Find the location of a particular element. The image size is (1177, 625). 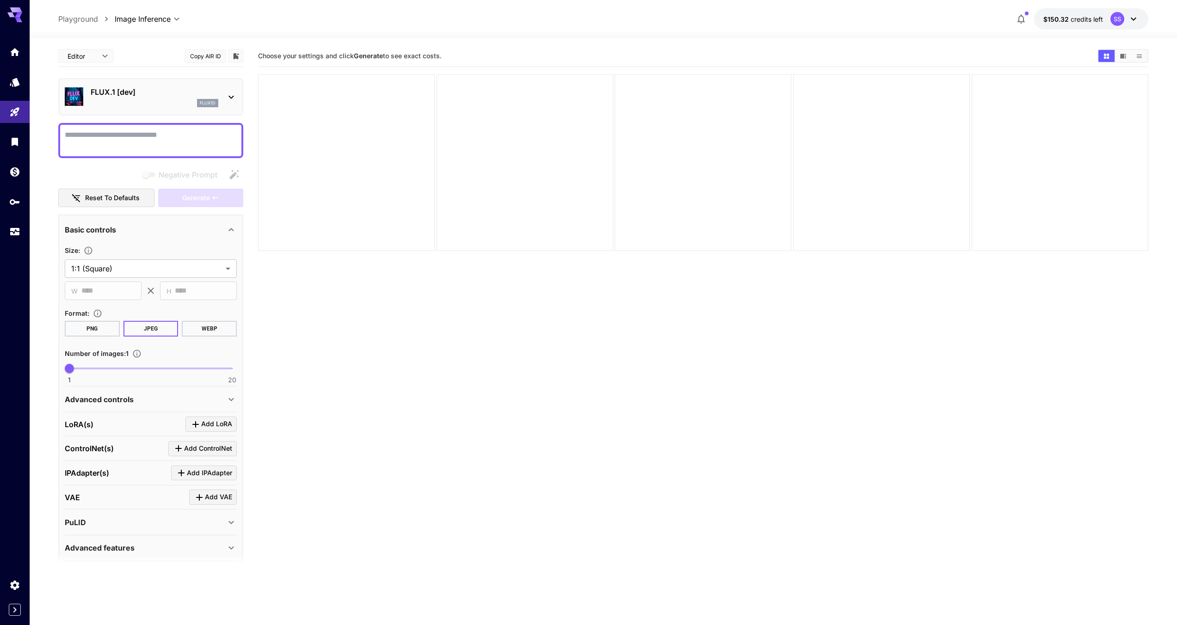

div: Settings is located at coordinates (15, 585).